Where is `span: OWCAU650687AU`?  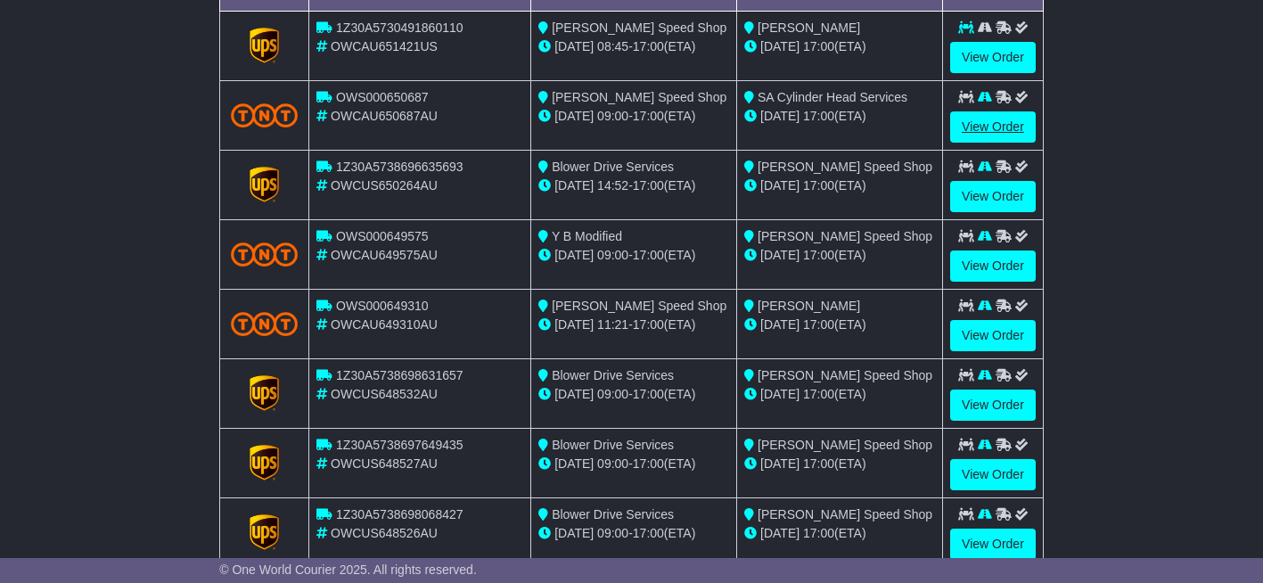
span: OWCAU650687AU is located at coordinates (384, 116).